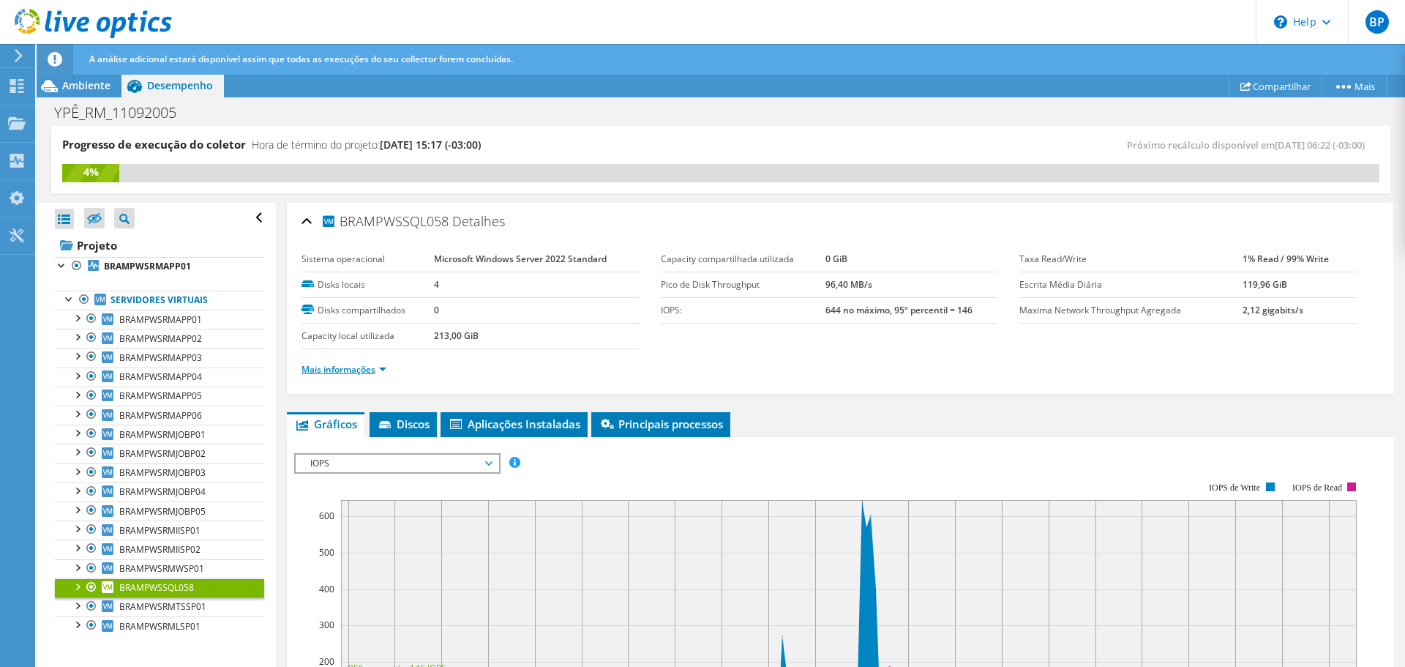  What do you see at coordinates (326, 588) in the screenshot?
I see `text: 400` at bounding box center [326, 588].